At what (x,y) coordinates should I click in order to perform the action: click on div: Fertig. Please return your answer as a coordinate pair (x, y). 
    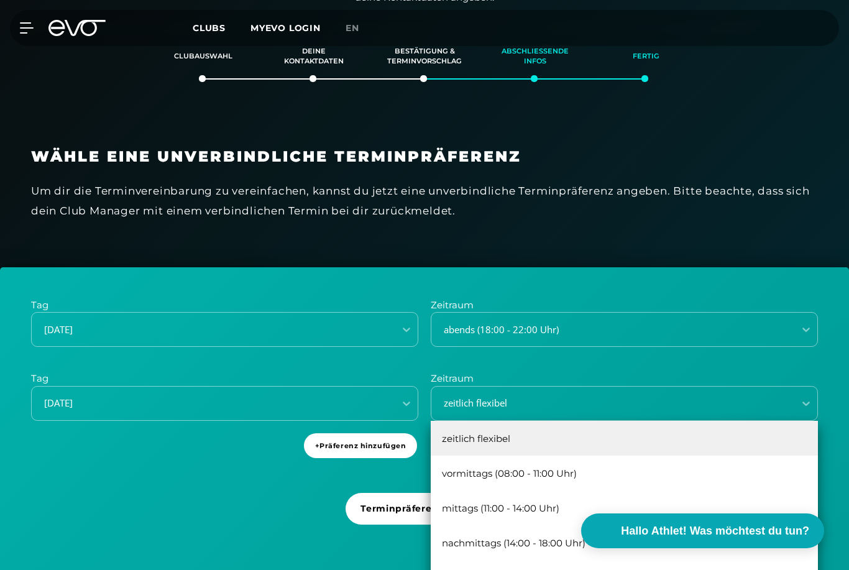
    Looking at the image, I should click on (645, 57).